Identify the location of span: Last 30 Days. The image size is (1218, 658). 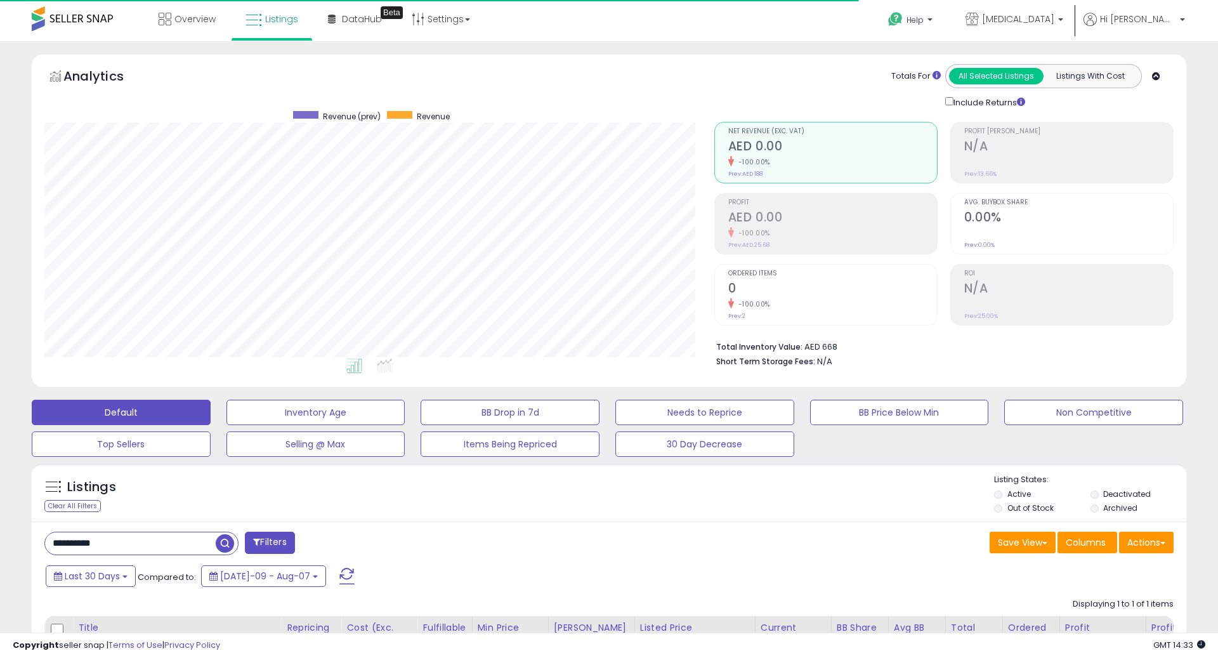
(92, 576).